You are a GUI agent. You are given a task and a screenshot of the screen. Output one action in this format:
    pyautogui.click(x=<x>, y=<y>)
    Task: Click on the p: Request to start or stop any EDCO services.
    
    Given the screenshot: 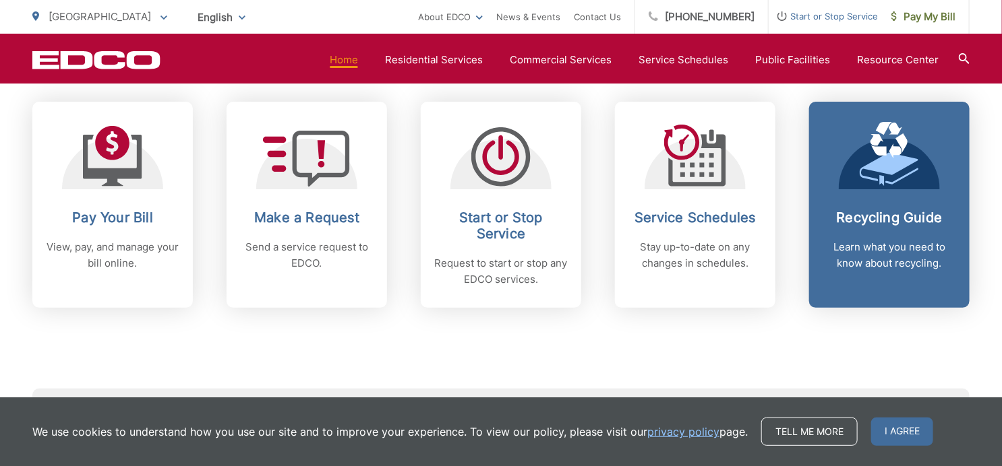 What is the action you would take?
    pyautogui.click(x=501, y=272)
    